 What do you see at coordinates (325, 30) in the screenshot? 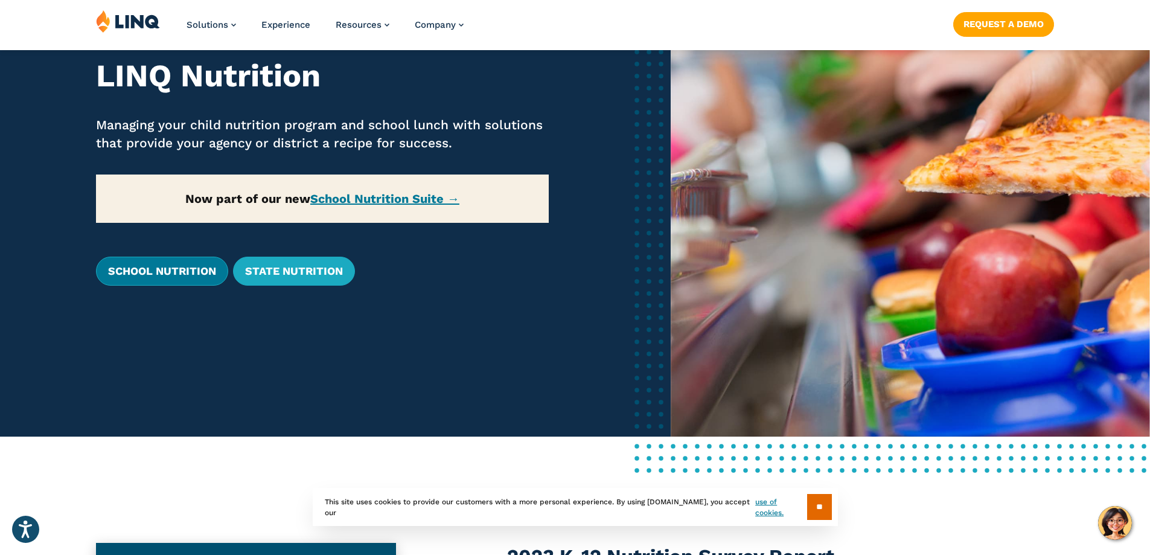
I see `nav: Primary Navigation` at bounding box center [325, 30].